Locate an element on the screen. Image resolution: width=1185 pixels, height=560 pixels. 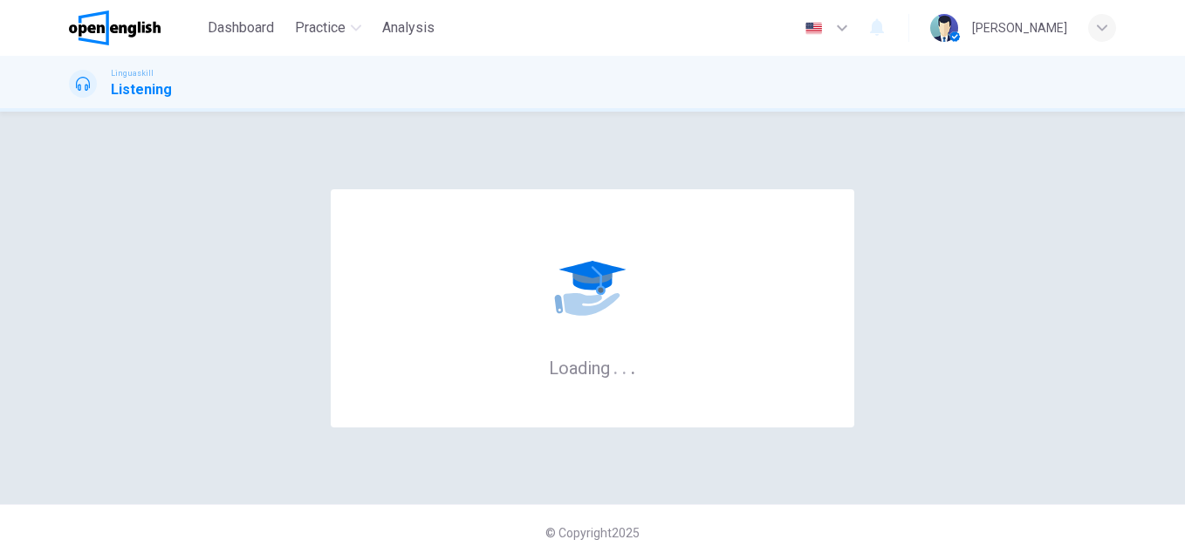
button: Dashboard is located at coordinates (241, 28).